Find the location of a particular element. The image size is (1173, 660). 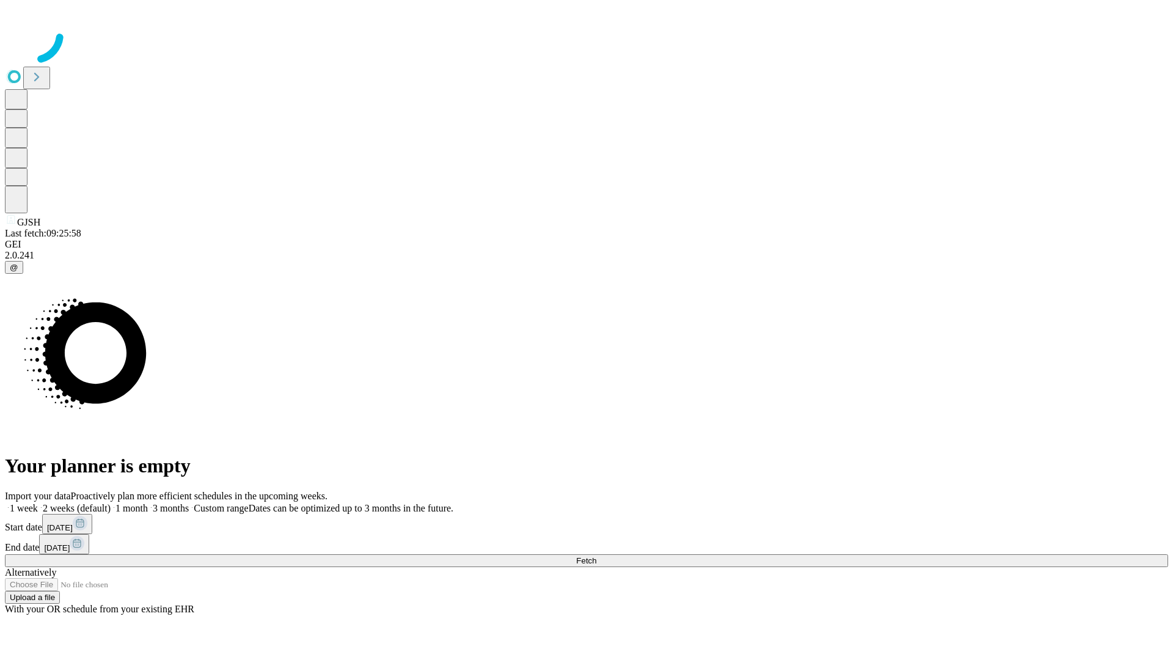

span: Fetch is located at coordinates (586, 560).